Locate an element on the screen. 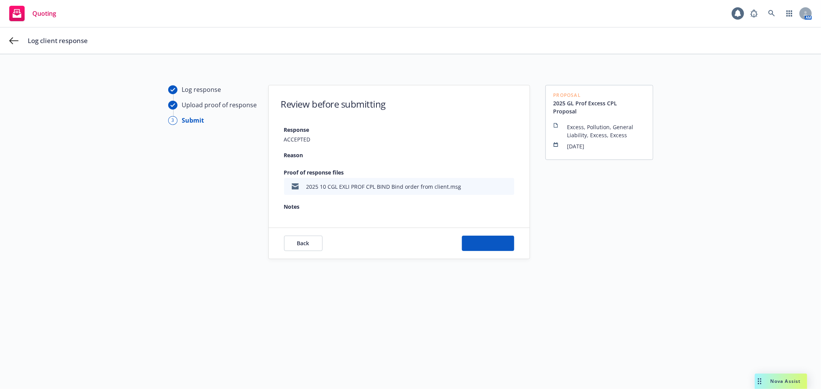 This screenshot has height=389, width=821. div: Drag to move is located at coordinates (759, 382).